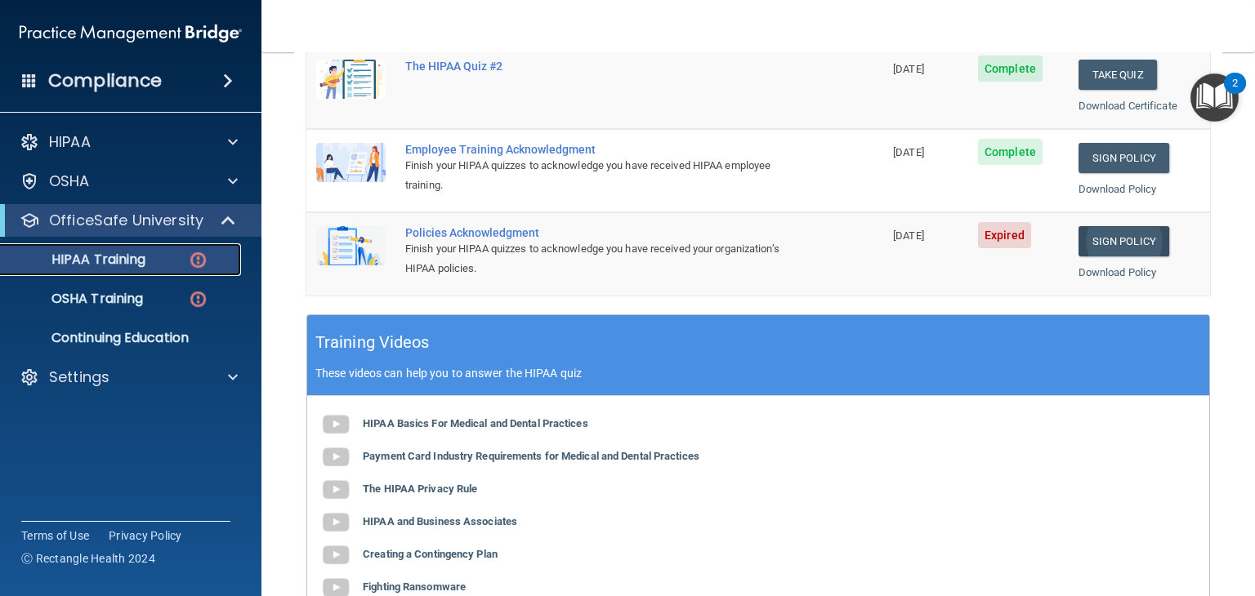  What do you see at coordinates (105, 81) in the screenshot?
I see `h4: Compliance` at bounding box center [105, 81].